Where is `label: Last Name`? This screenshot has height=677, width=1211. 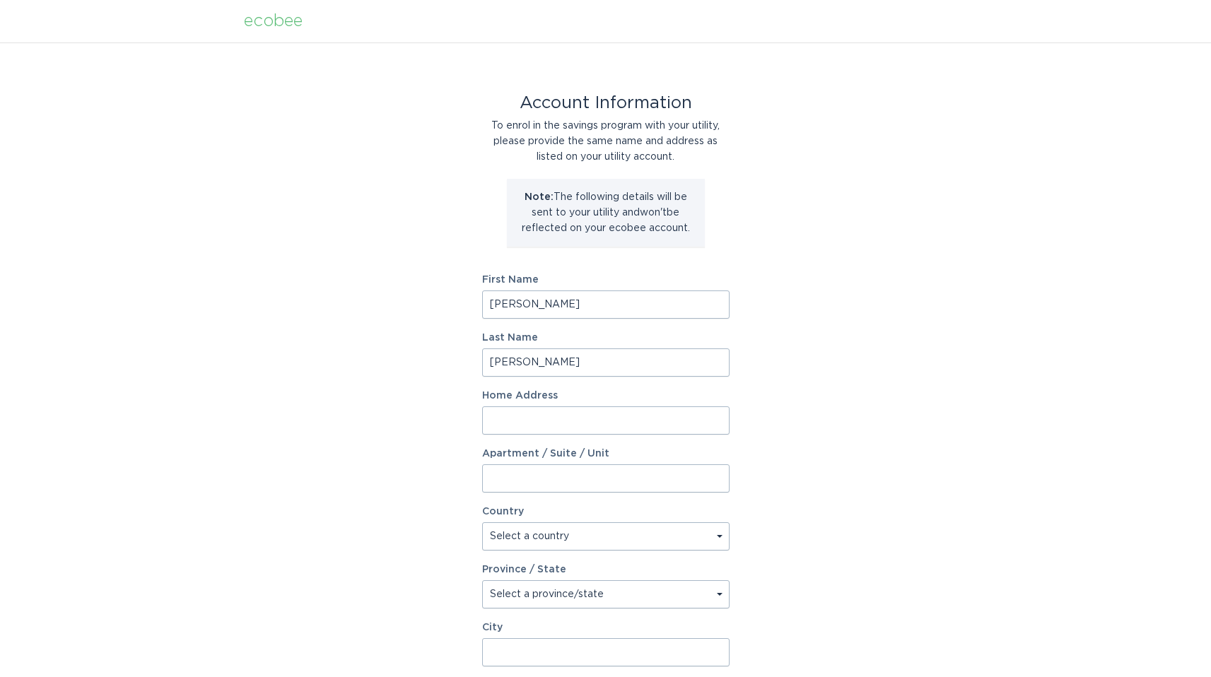
label: Last Name is located at coordinates (606, 338).